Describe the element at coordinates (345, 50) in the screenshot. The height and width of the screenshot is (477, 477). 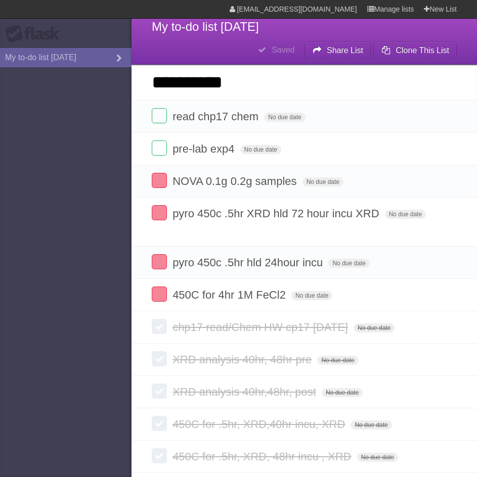
I see `b: Share List` at that location.